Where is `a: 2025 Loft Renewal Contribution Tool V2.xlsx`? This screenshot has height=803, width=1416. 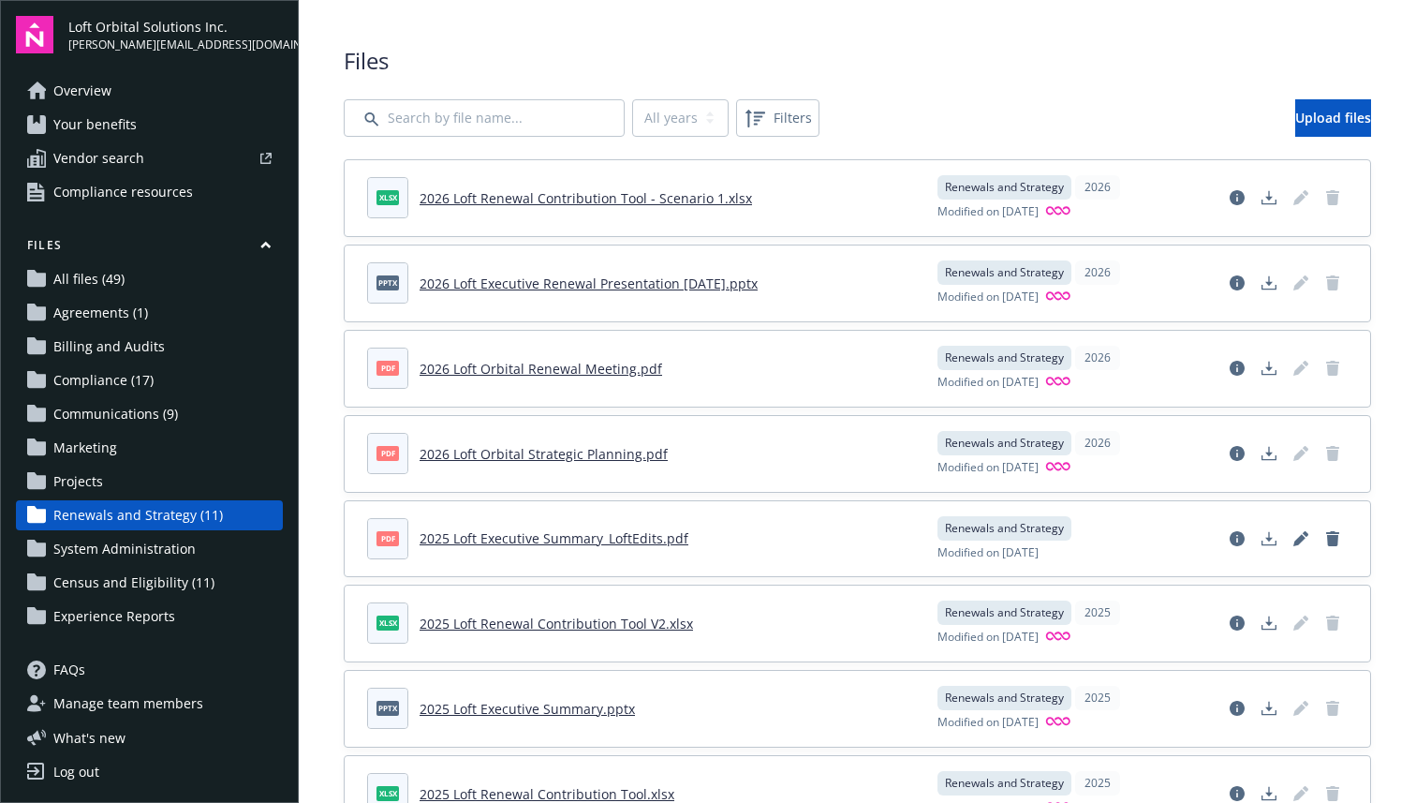
a: 2025 Loft Renewal Contribution Tool V2.xlsx is located at coordinates (556, 623).